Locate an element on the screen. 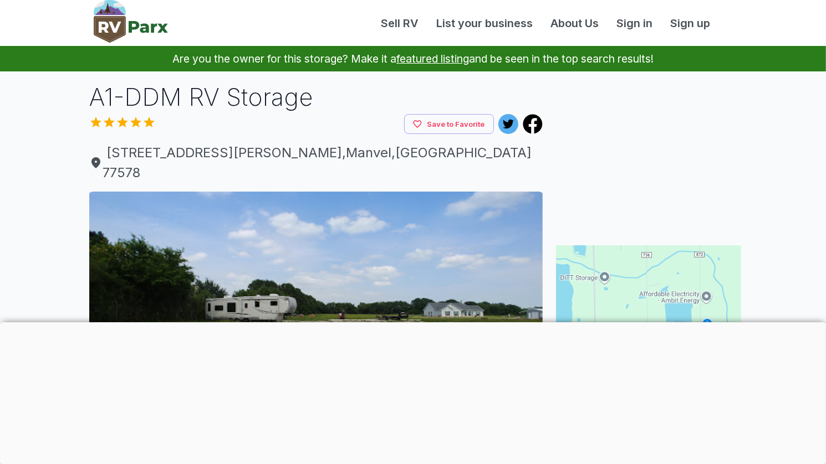 The width and height of the screenshot is (826, 464). img: Map for A1-DDM RV Storage is located at coordinates (648, 338).